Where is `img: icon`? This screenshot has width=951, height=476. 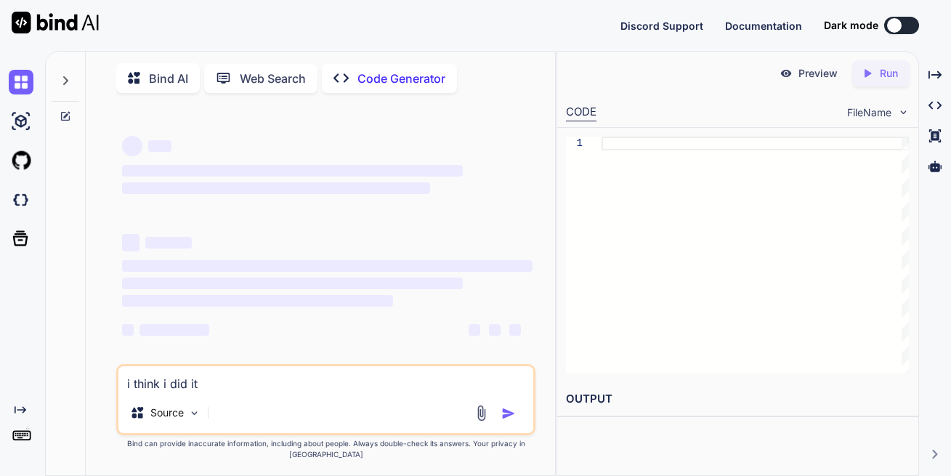
img: icon is located at coordinates (509, 414).